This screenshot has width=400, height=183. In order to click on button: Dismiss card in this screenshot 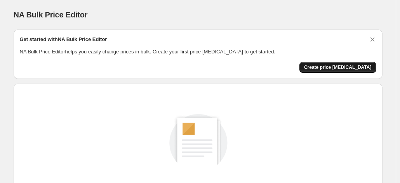, I will do `click(372, 40)`.